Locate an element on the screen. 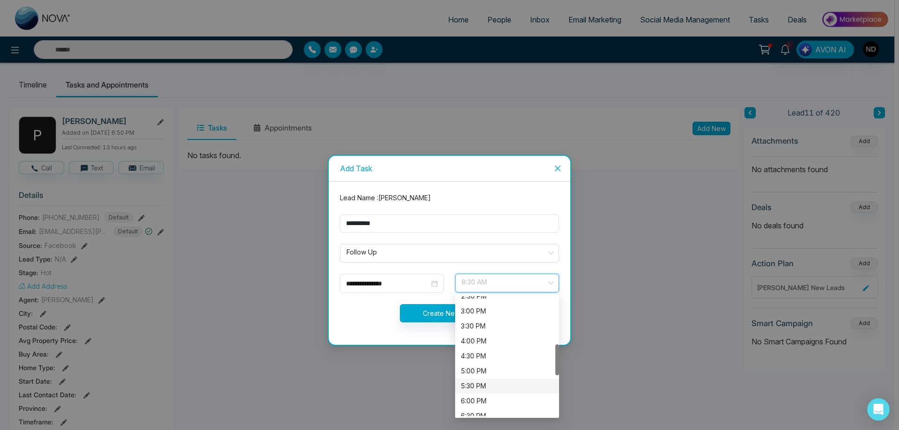  div: 3:00 PM is located at coordinates (507, 311).